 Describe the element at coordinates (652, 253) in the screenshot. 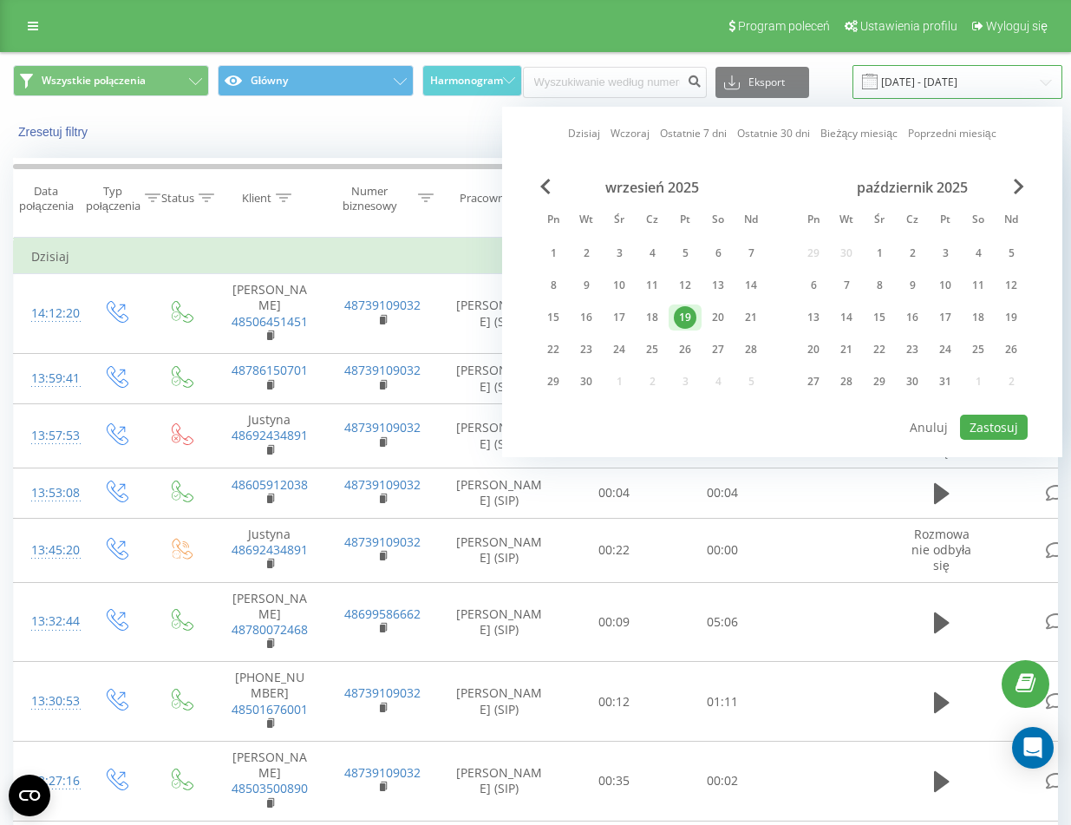

I see `div: 4` at that location.